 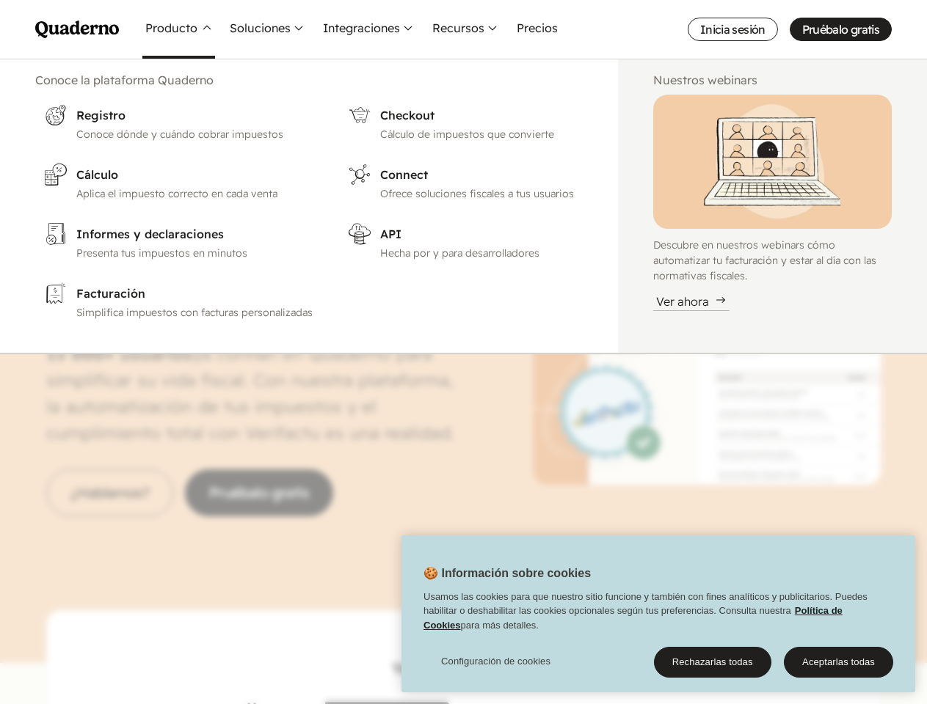 I want to click on div: Cookie banner, so click(x=658, y=614).